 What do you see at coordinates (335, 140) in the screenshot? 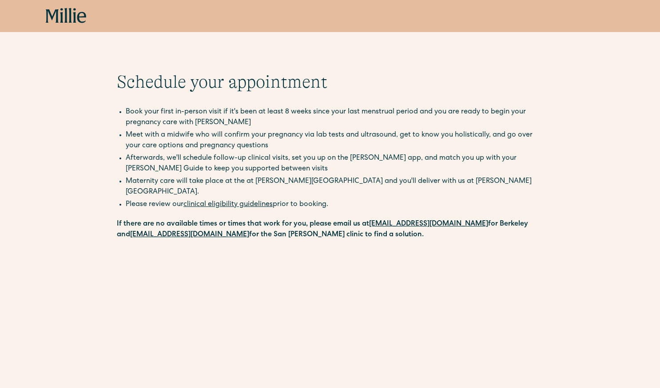
I see `li: Meet with a midwife who will confirm your pregnancy via lab tests and ultrasound, get to know you...` at bounding box center [335, 140].